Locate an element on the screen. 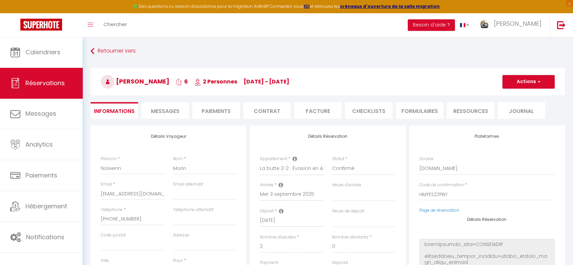 This screenshot has width=573, height=265. img: logout is located at coordinates (561, 25).